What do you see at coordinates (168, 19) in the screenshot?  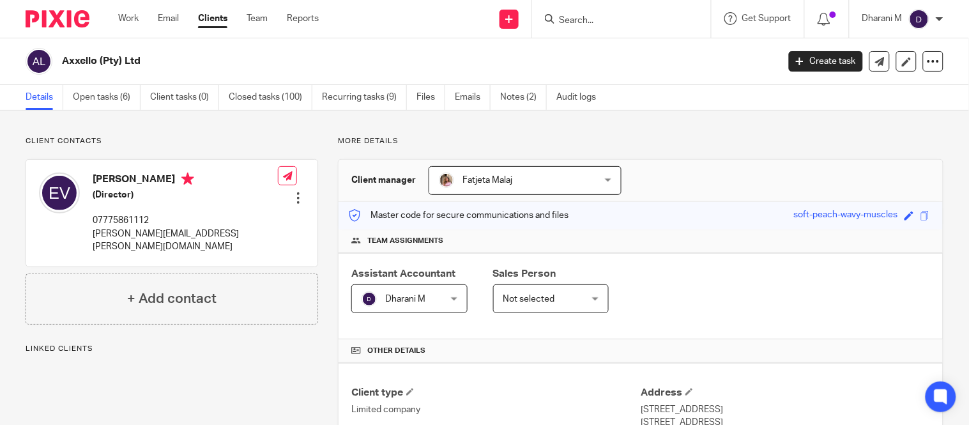 I see `a: Email` at bounding box center [168, 19].